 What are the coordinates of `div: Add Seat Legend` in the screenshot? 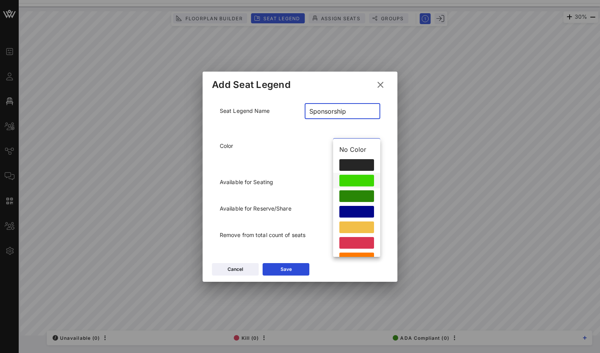 It's located at (251, 85).